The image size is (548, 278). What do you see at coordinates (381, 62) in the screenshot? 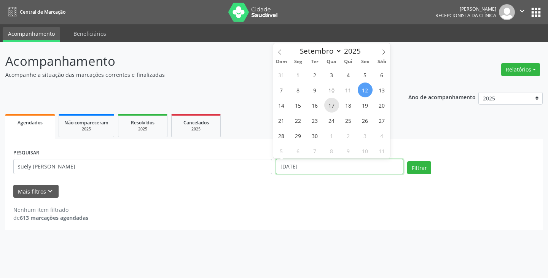
I see `span: Sáb` at bounding box center [381, 62].